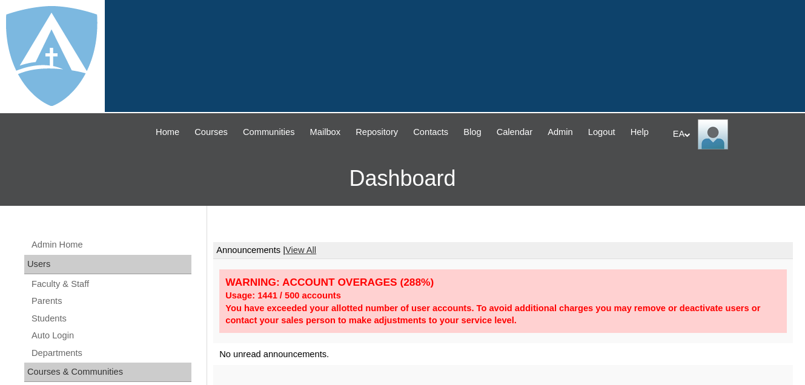 Image resolution: width=805 pixels, height=385 pixels. Describe the element at coordinates (325, 132) in the screenshot. I see `a: Mailbox` at that location.